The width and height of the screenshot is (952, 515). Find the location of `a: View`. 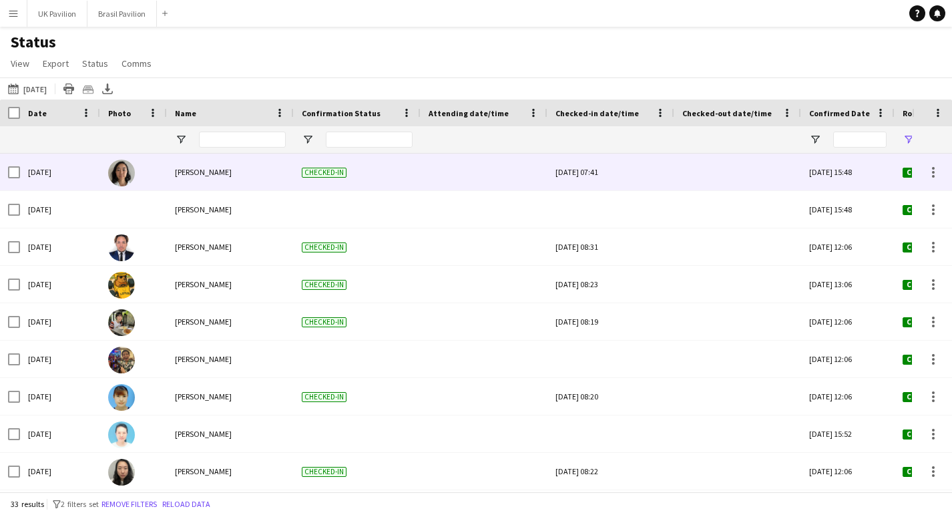

a: View is located at coordinates (20, 63).